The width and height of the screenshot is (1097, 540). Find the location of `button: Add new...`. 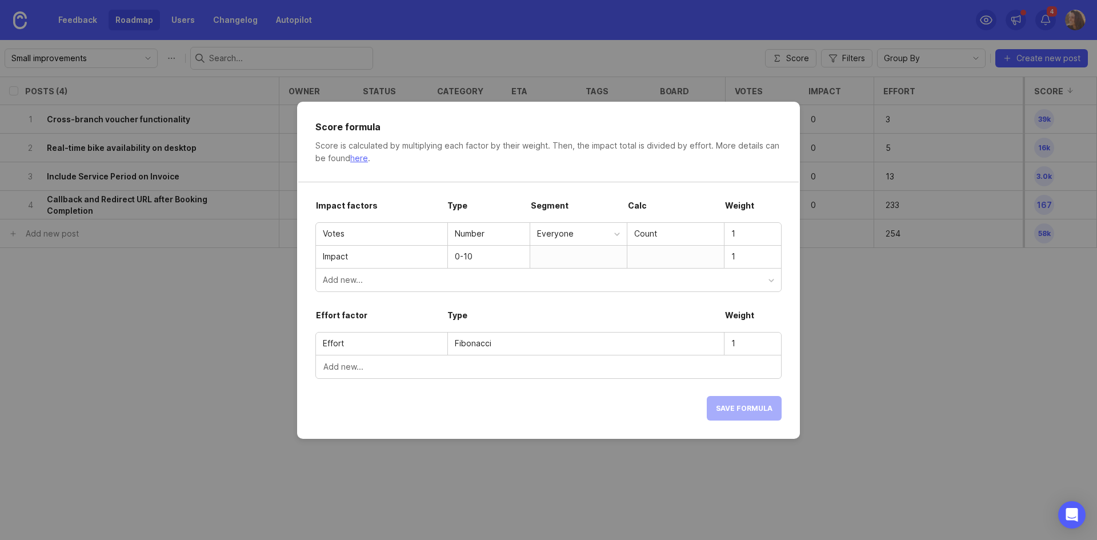

button: Add new... is located at coordinates (549, 367).